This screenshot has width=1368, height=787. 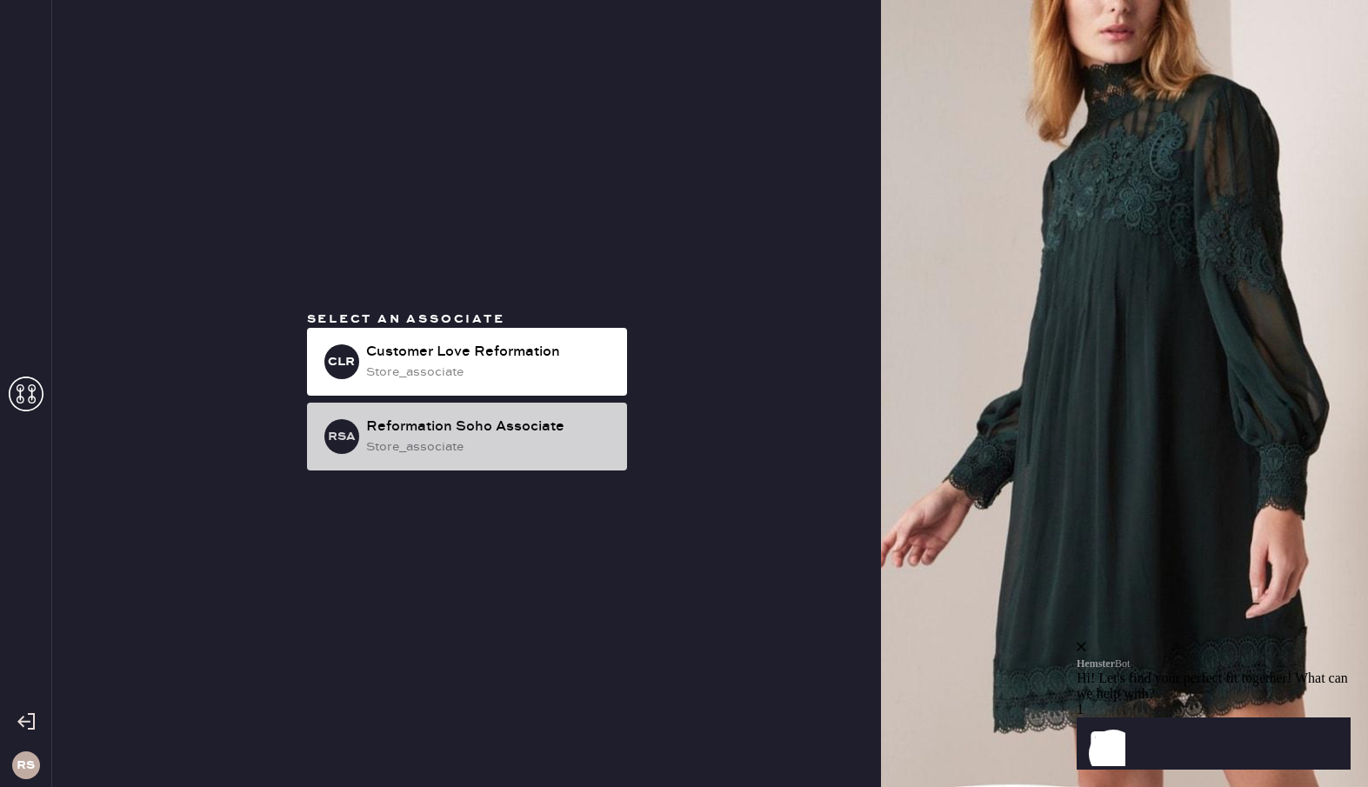 I want to click on span: Select an associate, so click(x=406, y=319).